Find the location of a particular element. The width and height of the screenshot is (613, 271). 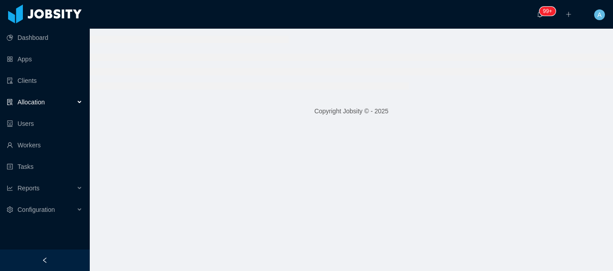

a: icon: appstoreApps is located at coordinates (44, 59).